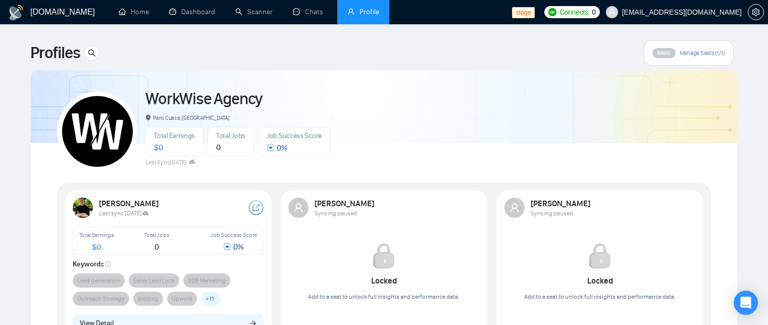 The height and width of the screenshot is (325, 768). I want to click on img: logo, so click(16, 13).